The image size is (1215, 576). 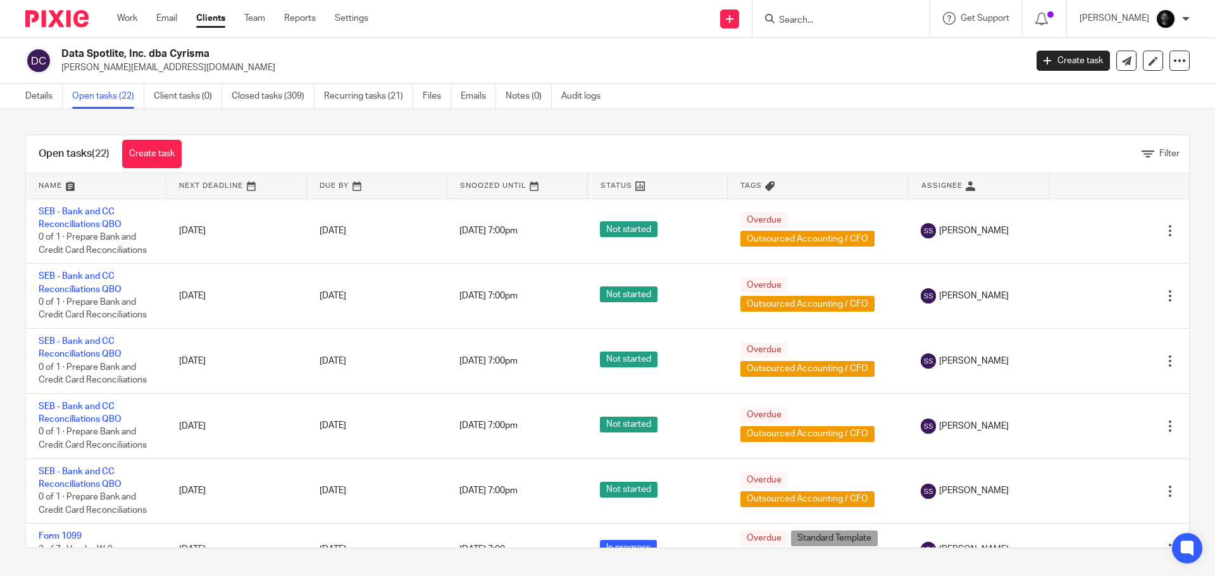 I want to click on span: Get Support, so click(x=984, y=18).